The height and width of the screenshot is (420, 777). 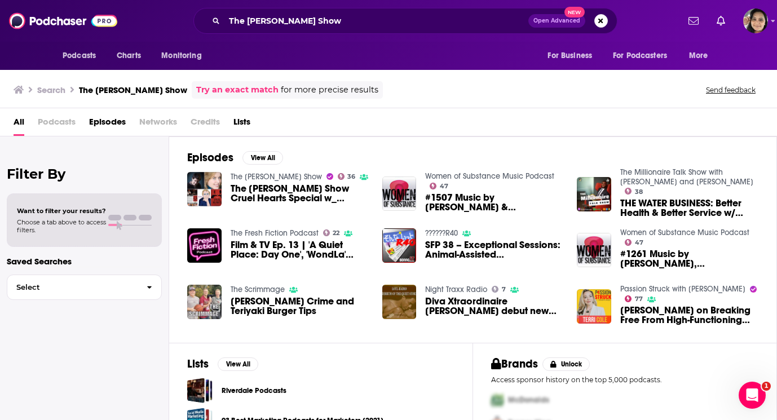 What do you see at coordinates (594, 306) in the screenshot?
I see `img: Terri Cole on Breaking Free From High-Functioning Codependency EP 520` at bounding box center [594, 306].